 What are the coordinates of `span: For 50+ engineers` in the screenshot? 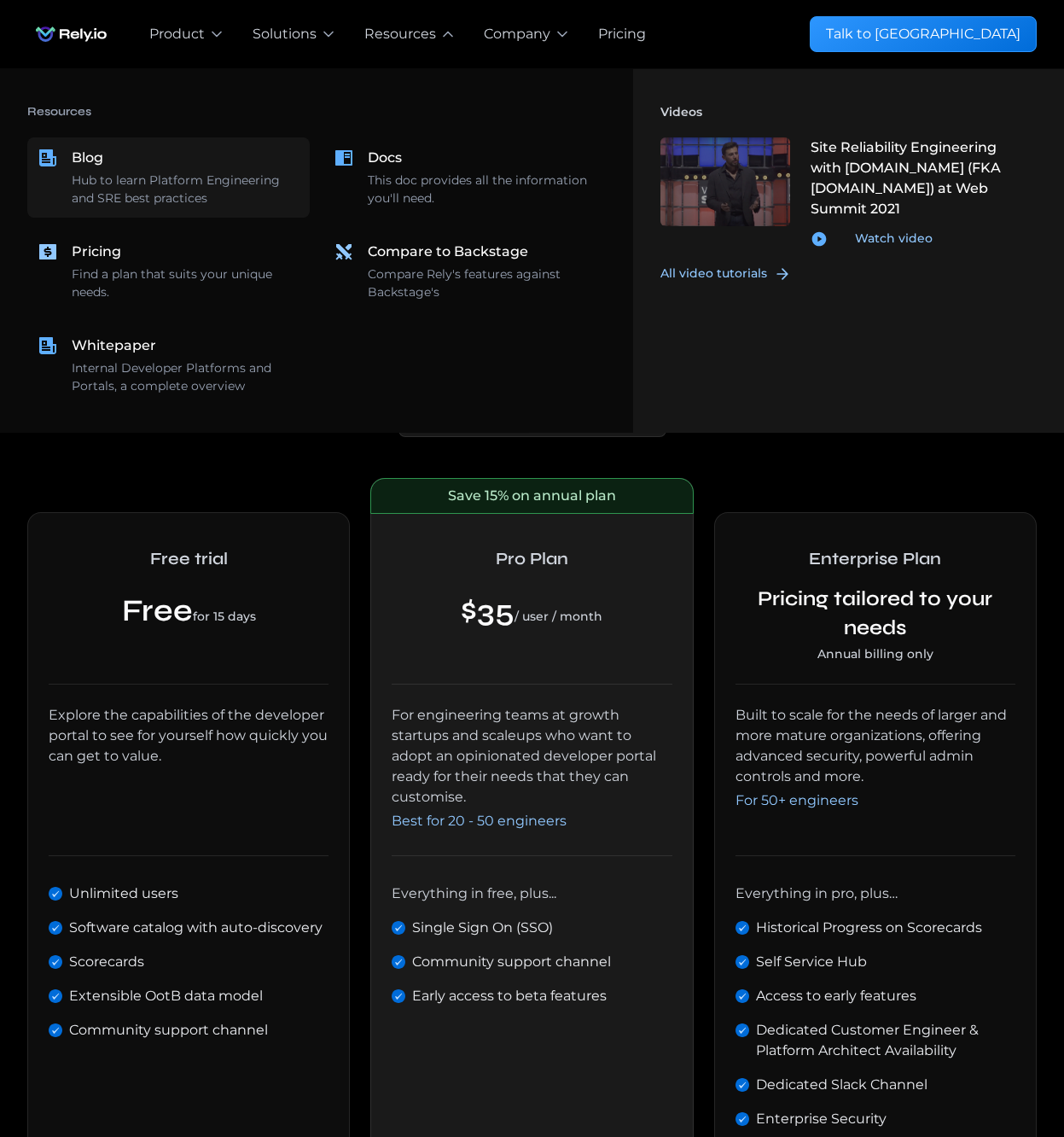 It's located at (798, 800).